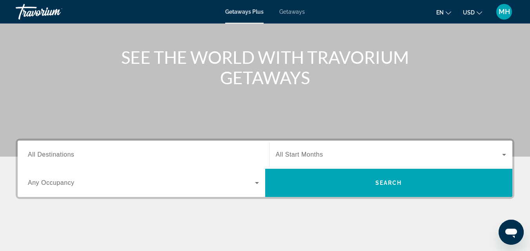 This screenshot has height=251, width=530. Describe the element at coordinates (504, 12) in the screenshot. I see `span: MH` at that location.